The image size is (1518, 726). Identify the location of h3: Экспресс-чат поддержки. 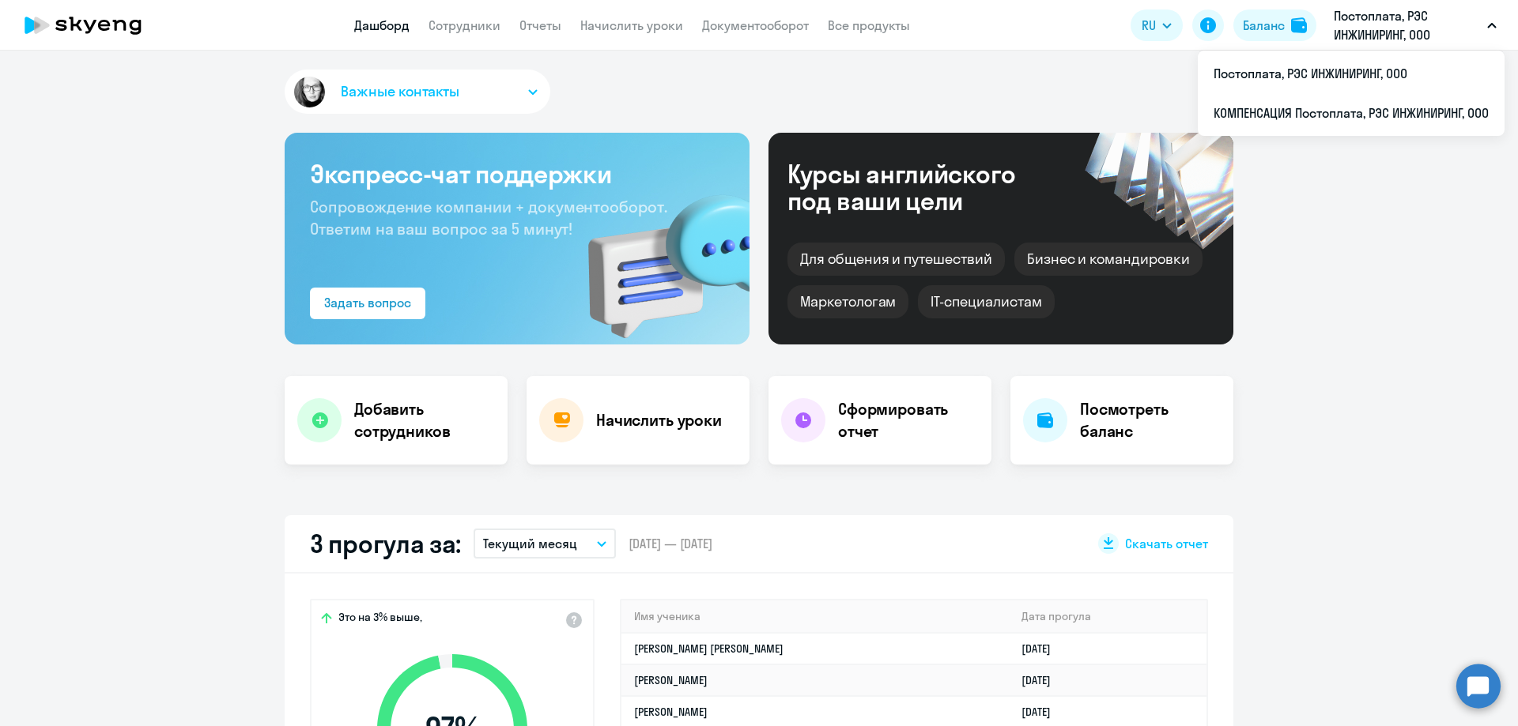
(517, 174).